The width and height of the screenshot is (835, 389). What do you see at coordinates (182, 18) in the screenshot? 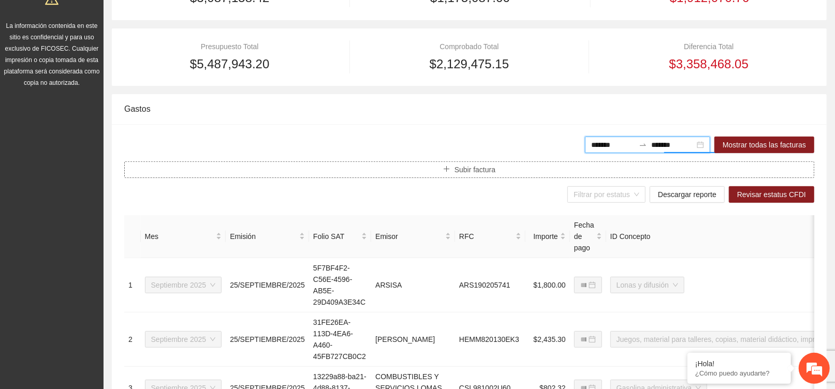
I see `div: Minimizar ventana de chat en vivo` at bounding box center [182, 18].